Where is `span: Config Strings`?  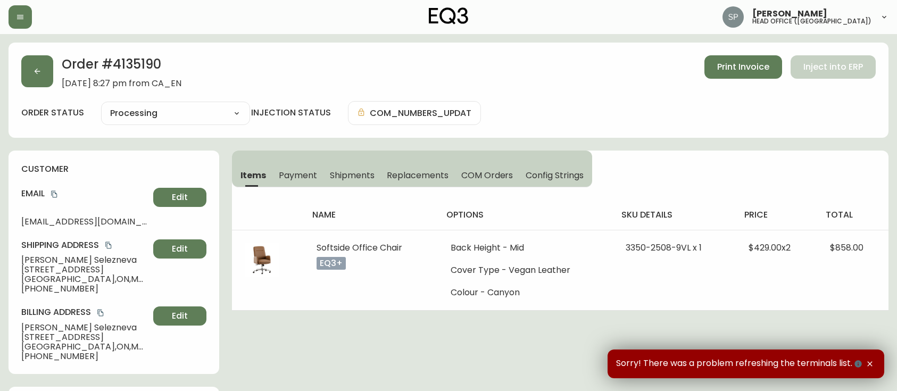 span: Config Strings is located at coordinates (555, 175).